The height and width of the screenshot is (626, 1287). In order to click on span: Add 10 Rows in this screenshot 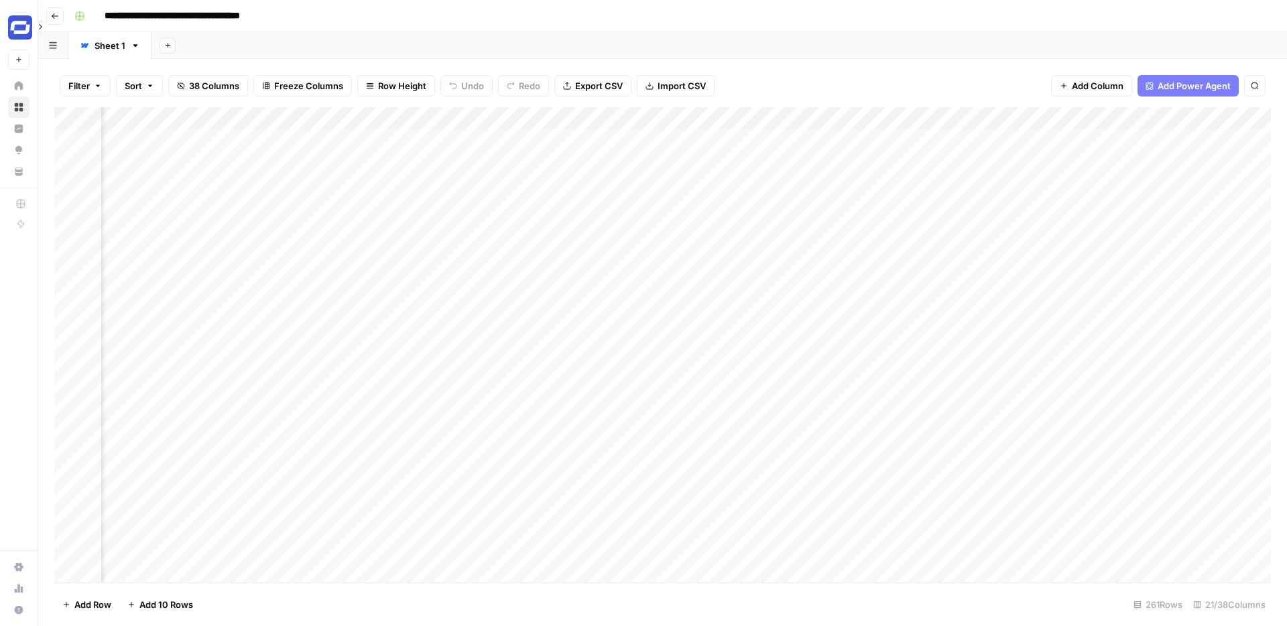, I will do `click(166, 605)`.